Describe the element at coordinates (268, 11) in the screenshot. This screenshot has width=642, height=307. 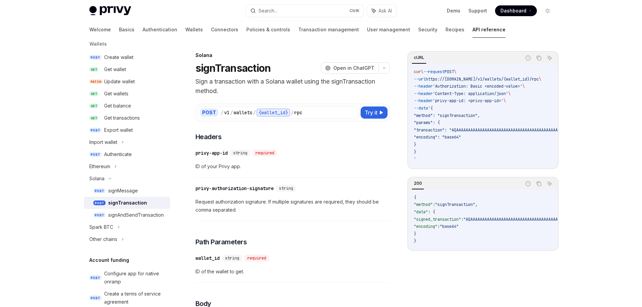
I see `div: Search...` at that location.